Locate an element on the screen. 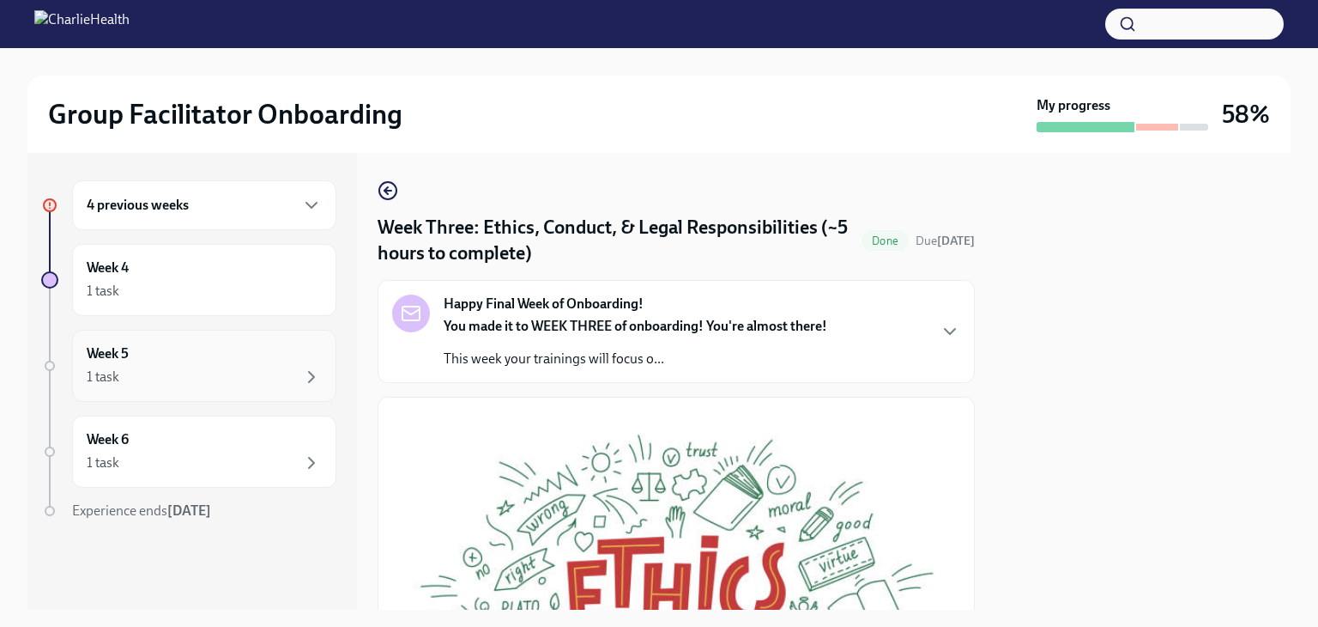 The height and width of the screenshot is (627, 1318). div: 4 previous weeks is located at coordinates (204, 205).